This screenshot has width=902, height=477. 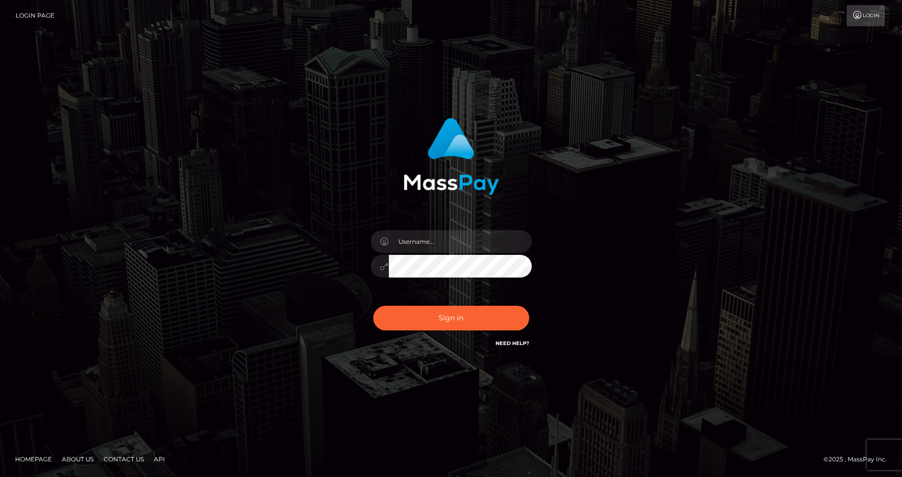 I want to click on a: Login Page, so click(x=35, y=16).